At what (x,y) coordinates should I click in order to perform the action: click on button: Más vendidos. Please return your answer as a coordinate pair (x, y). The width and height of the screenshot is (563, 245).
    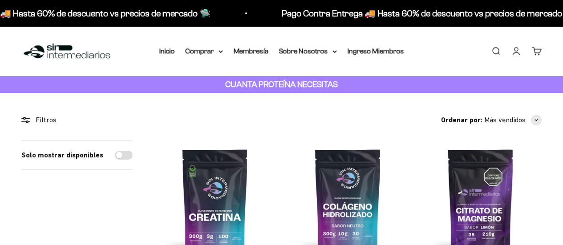
    Looking at the image, I should click on (513, 120).